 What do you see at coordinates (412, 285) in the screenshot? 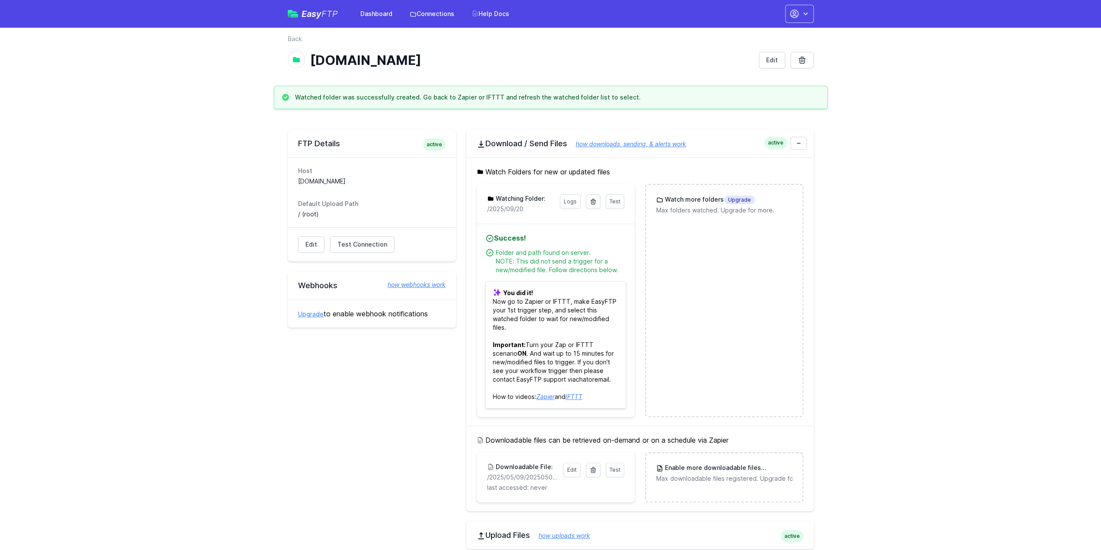
I see `a: how webhooks work` at bounding box center [412, 285].